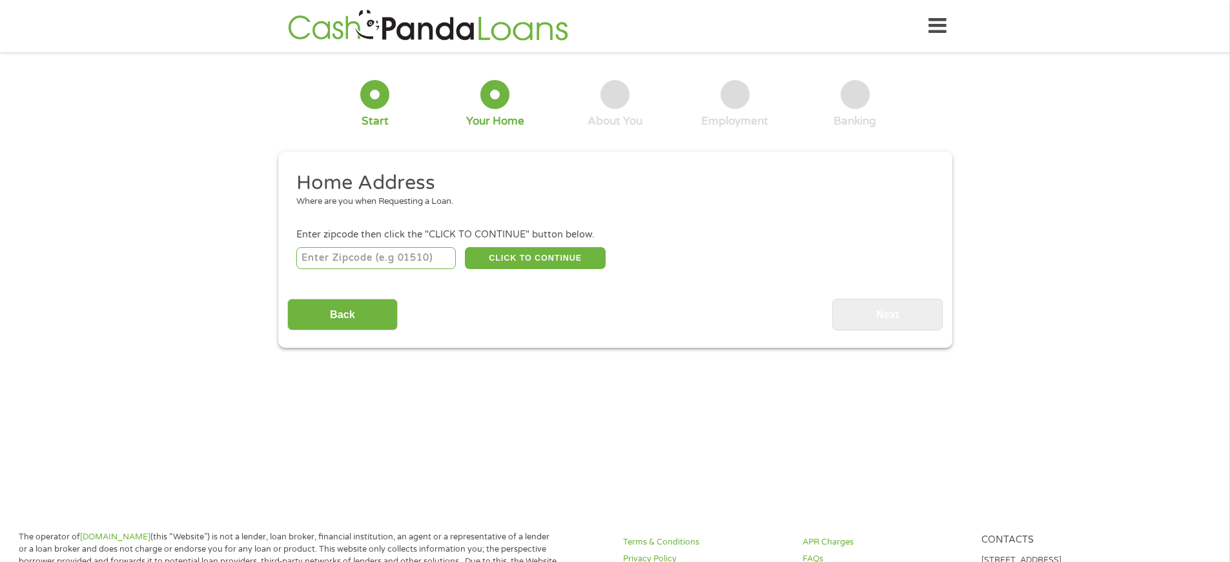 The height and width of the screenshot is (562, 1230). Describe the element at coordinates (735, 121) in the screenshot. I see `div: Employment` at that location.